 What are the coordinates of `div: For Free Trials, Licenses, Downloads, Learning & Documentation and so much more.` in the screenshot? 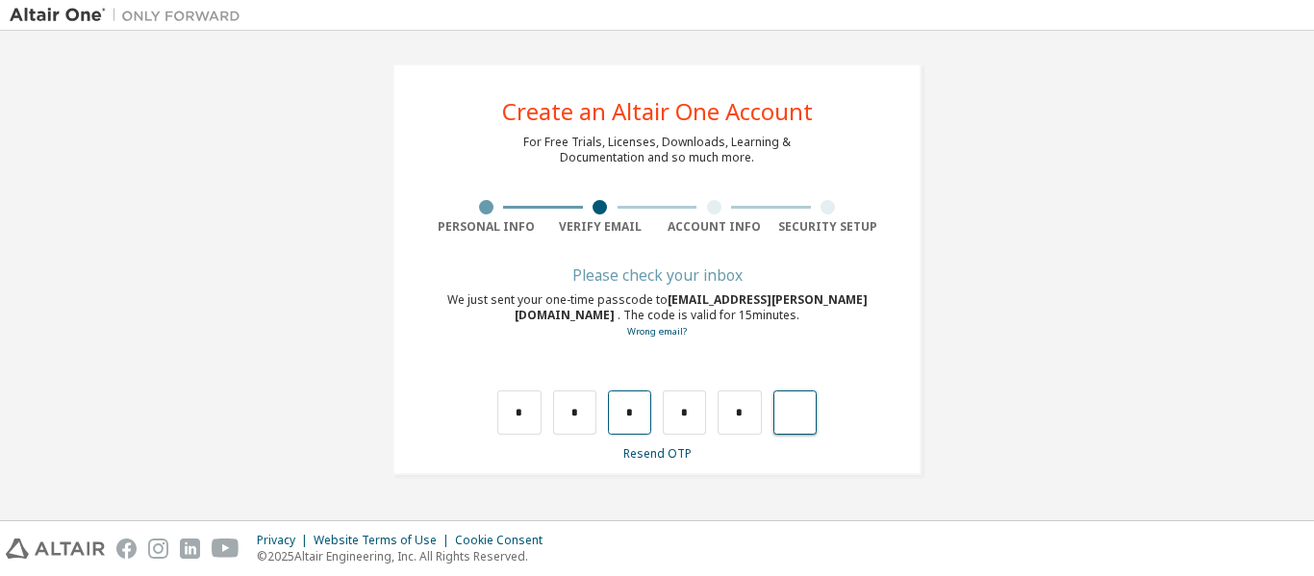 It's located at (657, 150).